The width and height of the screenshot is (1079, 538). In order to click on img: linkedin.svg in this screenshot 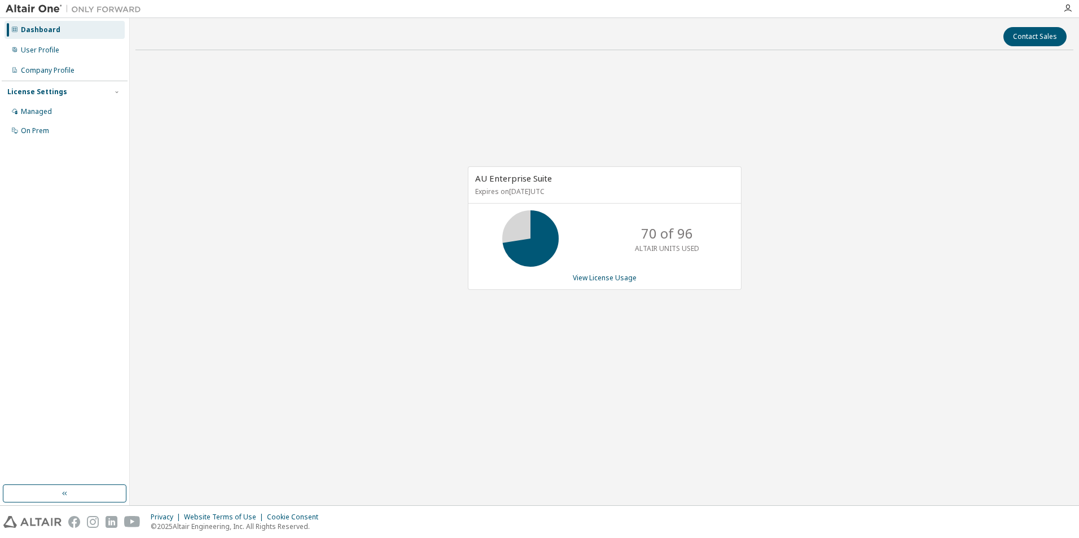, I will do `click(111, 522)`.